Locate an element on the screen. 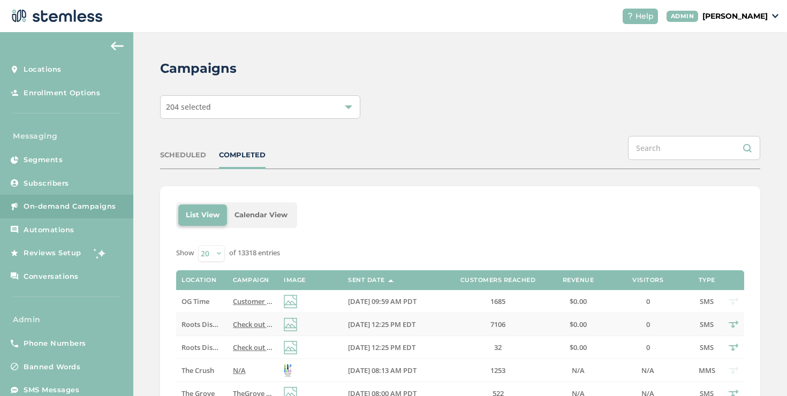 The height and width of the screenshot is (396, 787). label: 1685 is located at coordinates (498, 301).